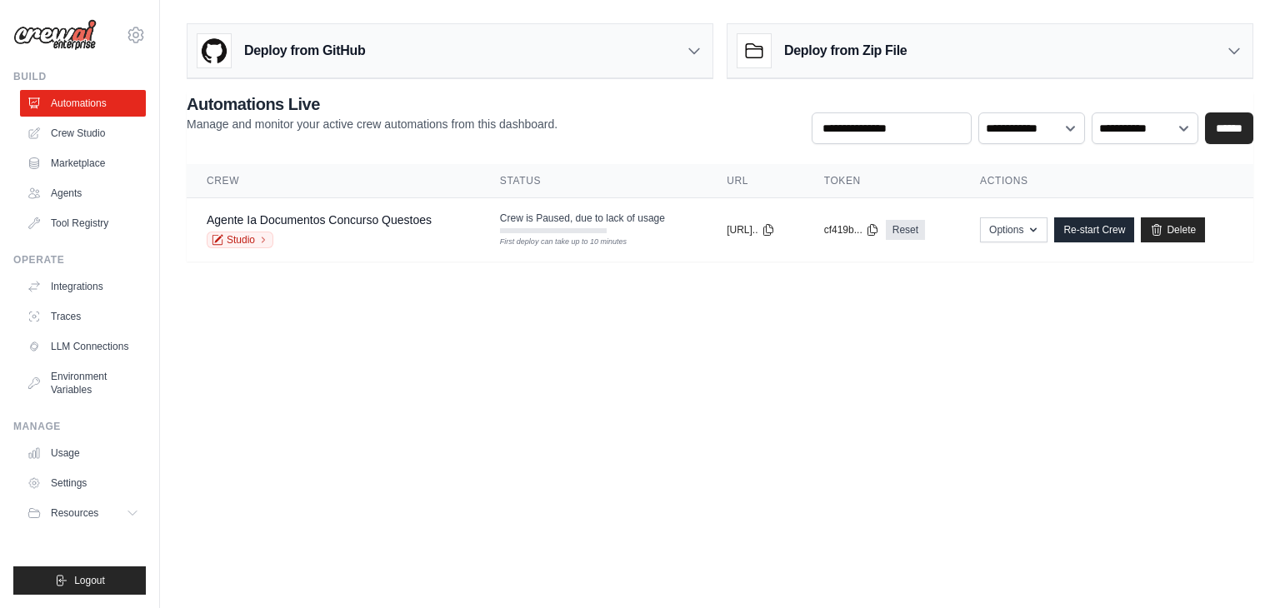  What do you see at coordinates (79, 260) in the screenshot?
I see `div: Operate` at bounding box center [79, 260].